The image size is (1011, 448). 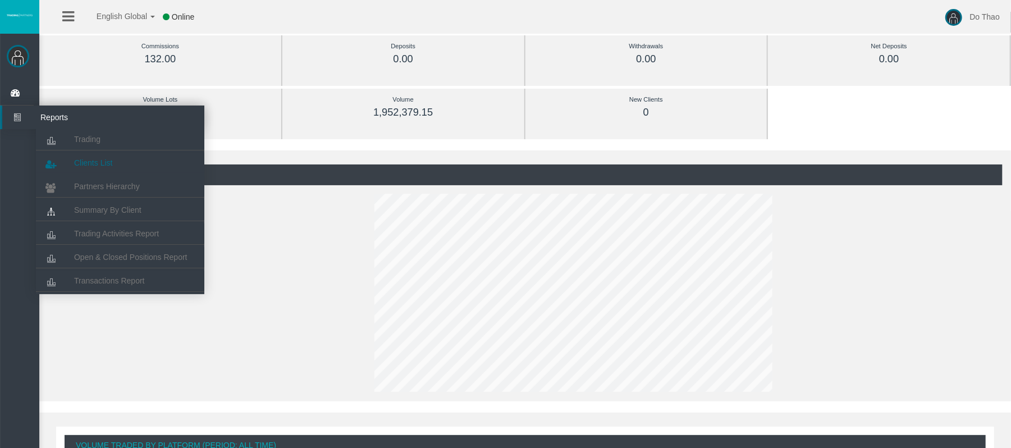 I want to click on div: 132.00, so click(x=160, y=59).